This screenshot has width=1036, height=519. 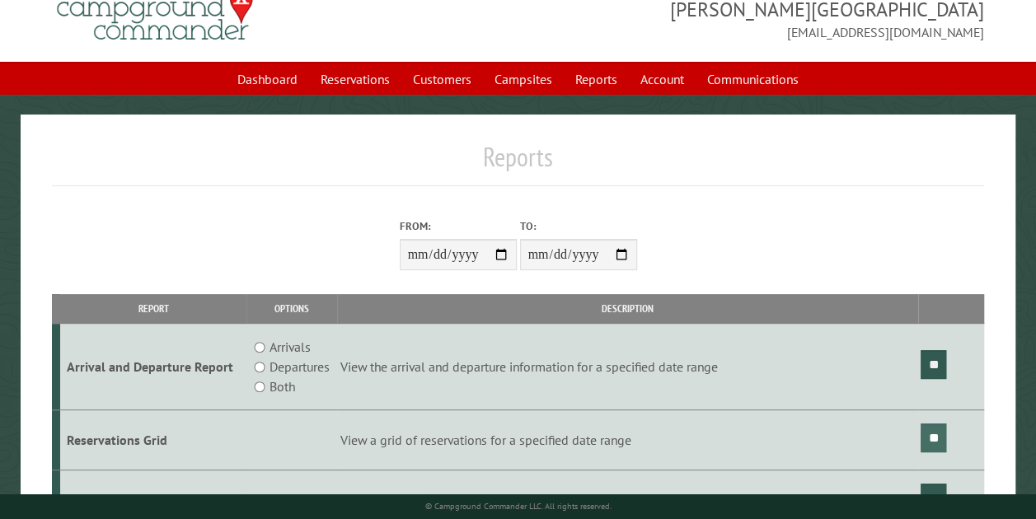 What do you see at coordinates (518, 506) in the screenshot?
I see `small: © Campground Commander LLC. All rights reserved.` at bounding box center [518, 506].